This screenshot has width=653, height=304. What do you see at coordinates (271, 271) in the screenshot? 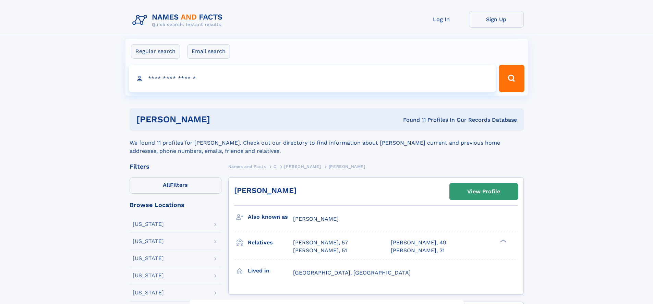
I see `h3: Lived in` at bounding box center [271, 271].